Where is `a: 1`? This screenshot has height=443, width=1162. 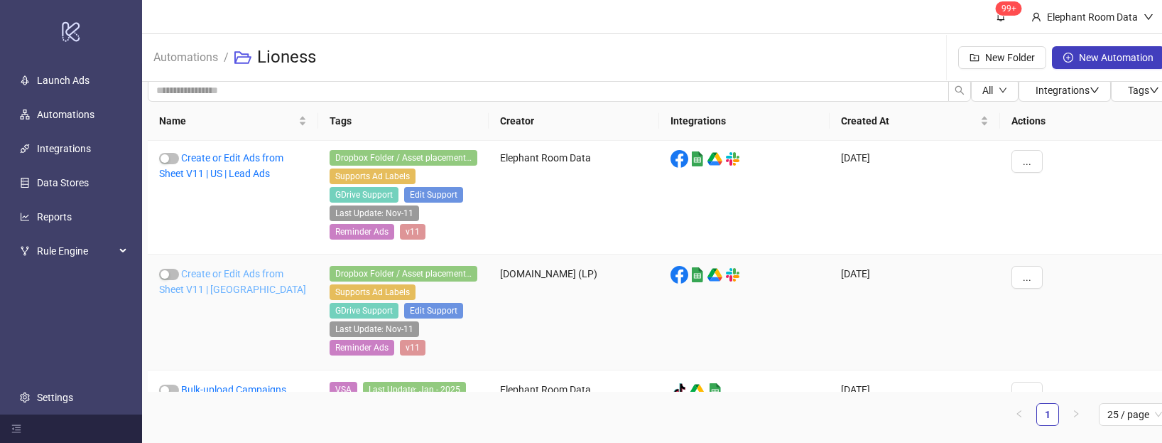
a: 1 is located at coordinates (1048, 414).